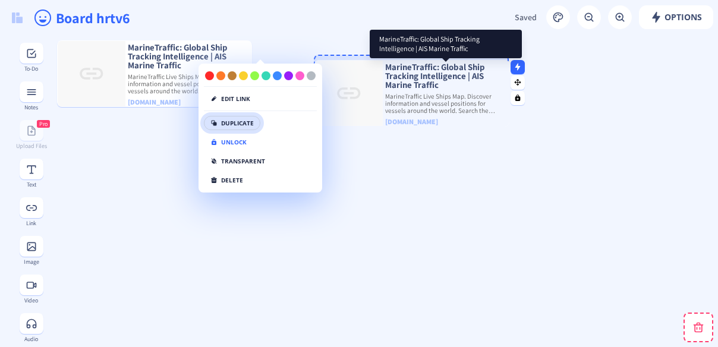 Image resolution: width=718 pixels, height=347 pixels. What do you see at coordinates (43, 18) in the screenshot?
I see `ion-icon: happy outline` at bounding box center [43, 18].